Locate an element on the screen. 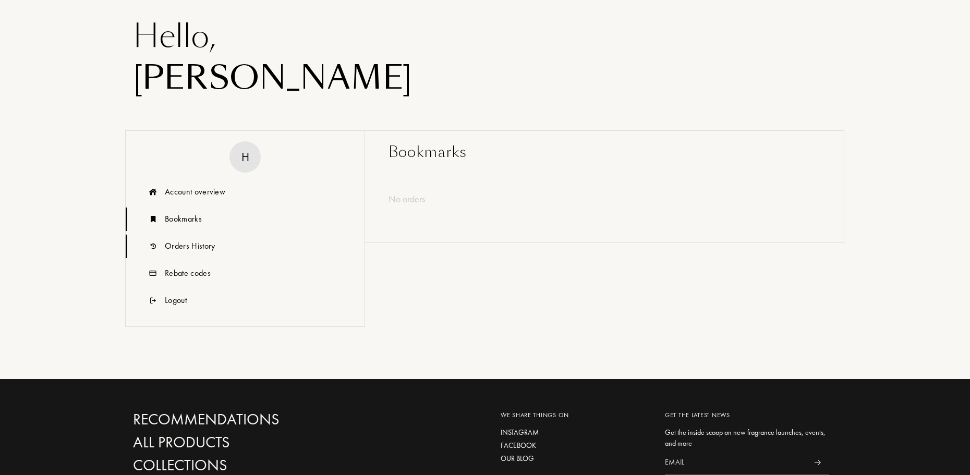 The width and height of the screenshot is (970, 475). a: All products is located at coordinates (245, 442).